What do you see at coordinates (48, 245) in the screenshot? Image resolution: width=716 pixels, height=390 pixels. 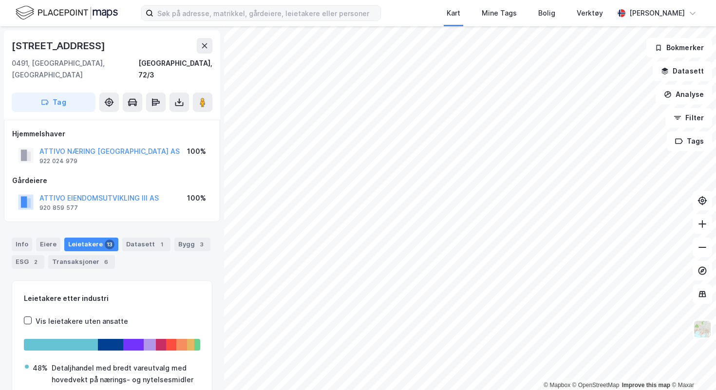 I see `div: Eiere` at bounding box center [48, 245].